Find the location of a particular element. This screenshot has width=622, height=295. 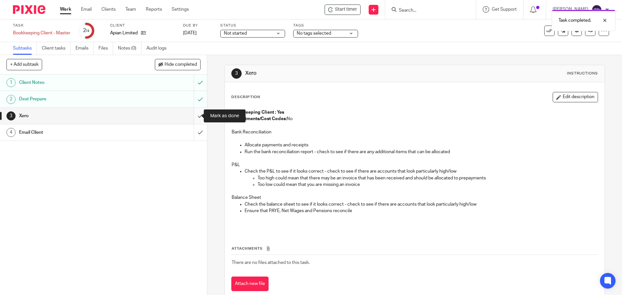

h1: Dext Prepare is located at coordinates (75, 99).